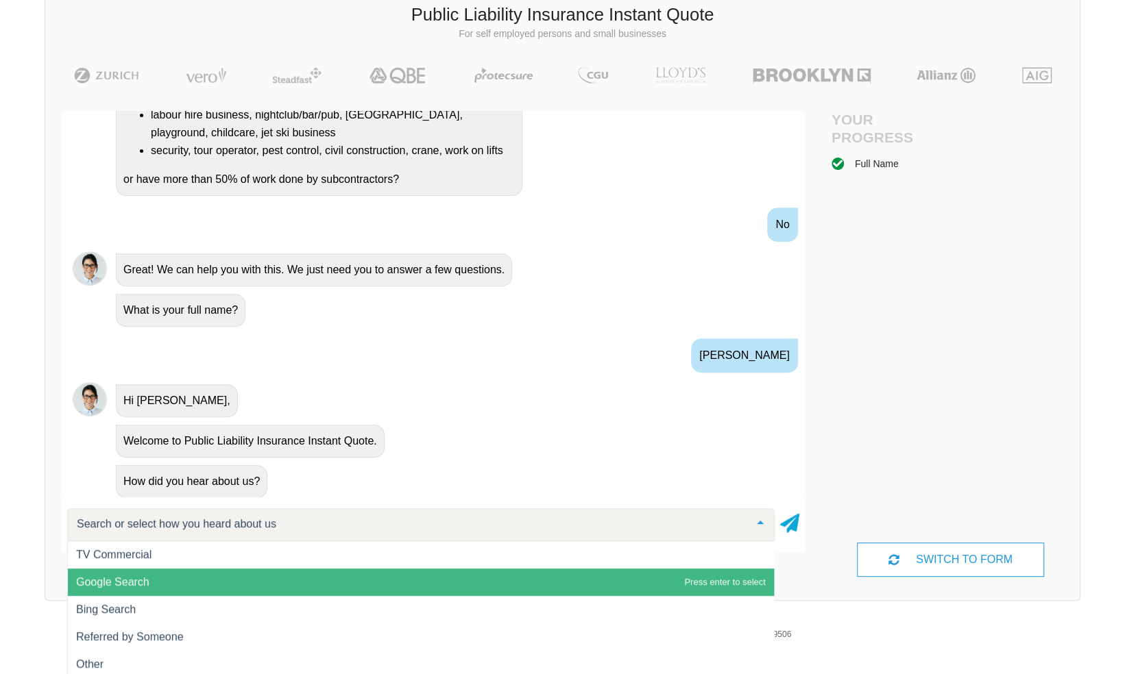  I want to click on p: For self employed persons and small businesses, so click(562, 34).